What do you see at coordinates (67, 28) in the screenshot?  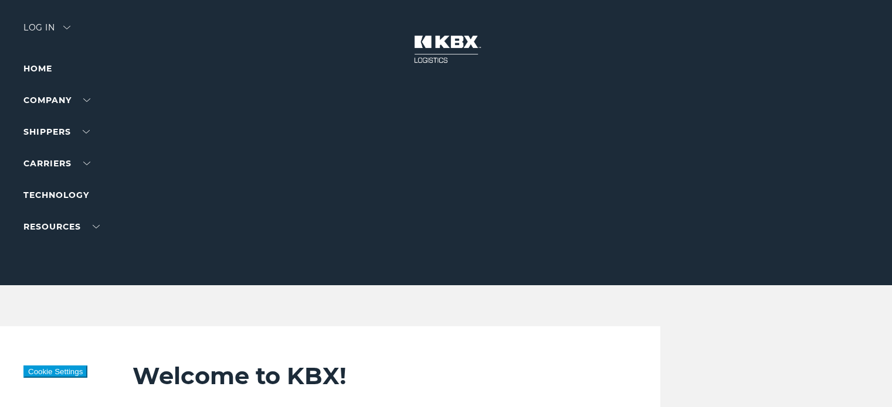 I see `img: arrow` at bounding box center [67, 28].